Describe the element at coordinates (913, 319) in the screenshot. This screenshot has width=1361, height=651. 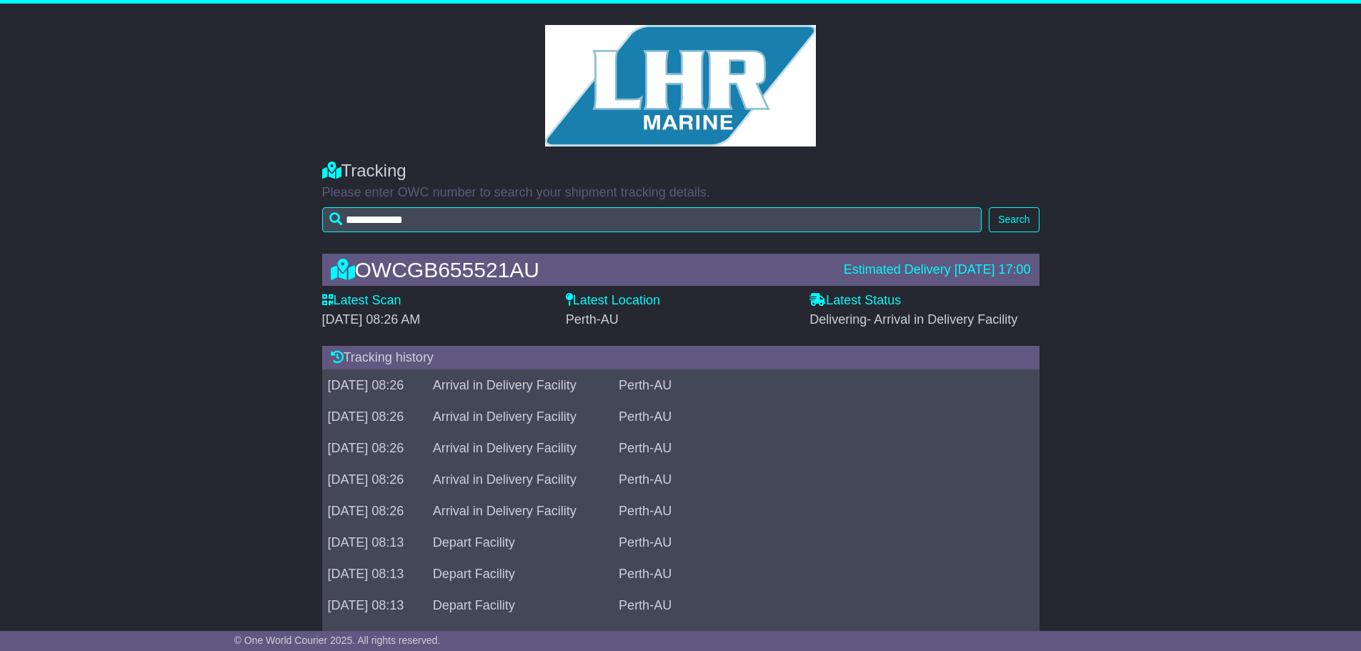
I see `span: Delivering` at that location.